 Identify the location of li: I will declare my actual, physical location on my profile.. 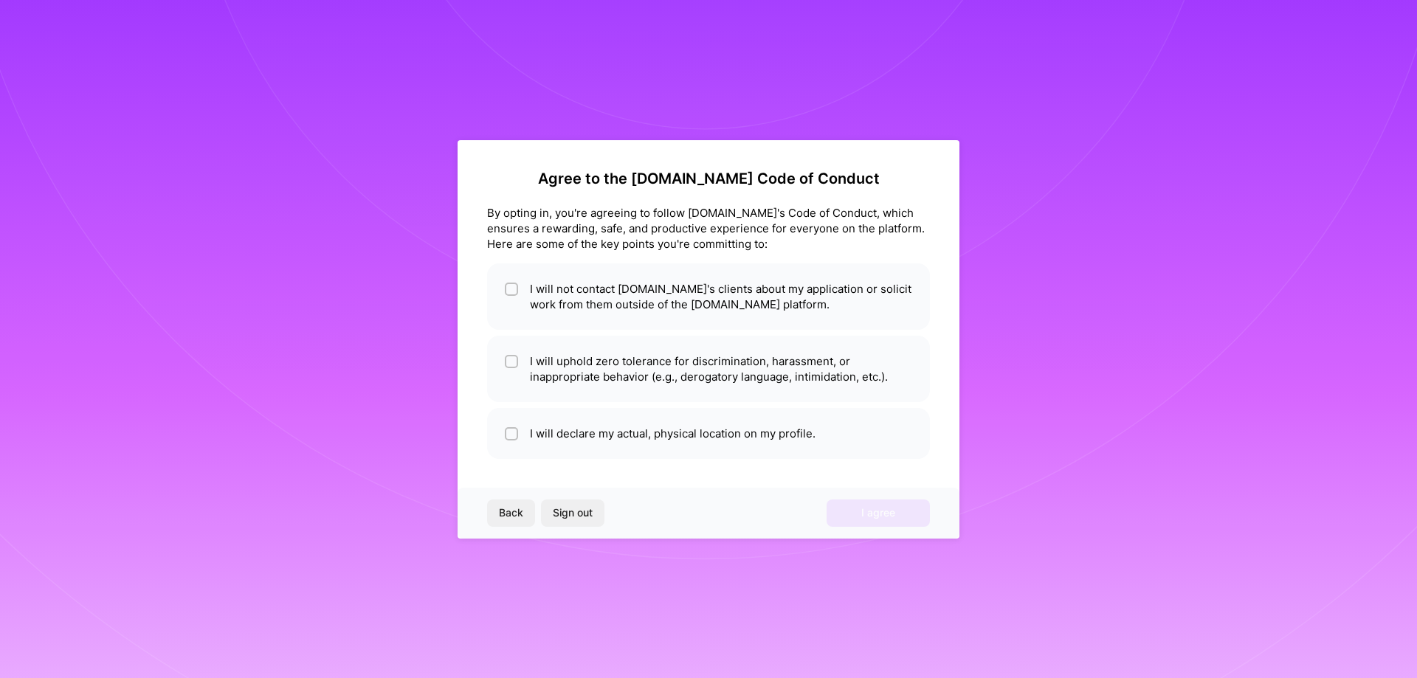
(708, 433).